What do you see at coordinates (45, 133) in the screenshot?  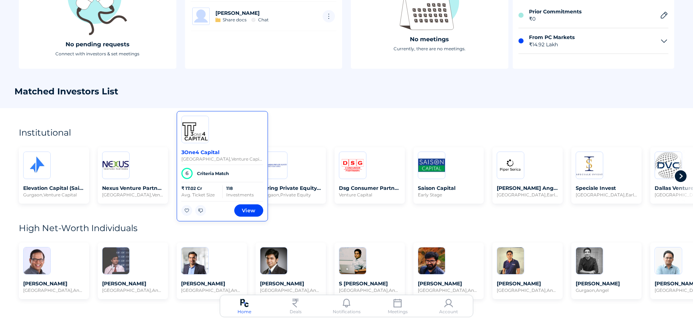 I see `div: Institutional` at bounding box center [45, 133].